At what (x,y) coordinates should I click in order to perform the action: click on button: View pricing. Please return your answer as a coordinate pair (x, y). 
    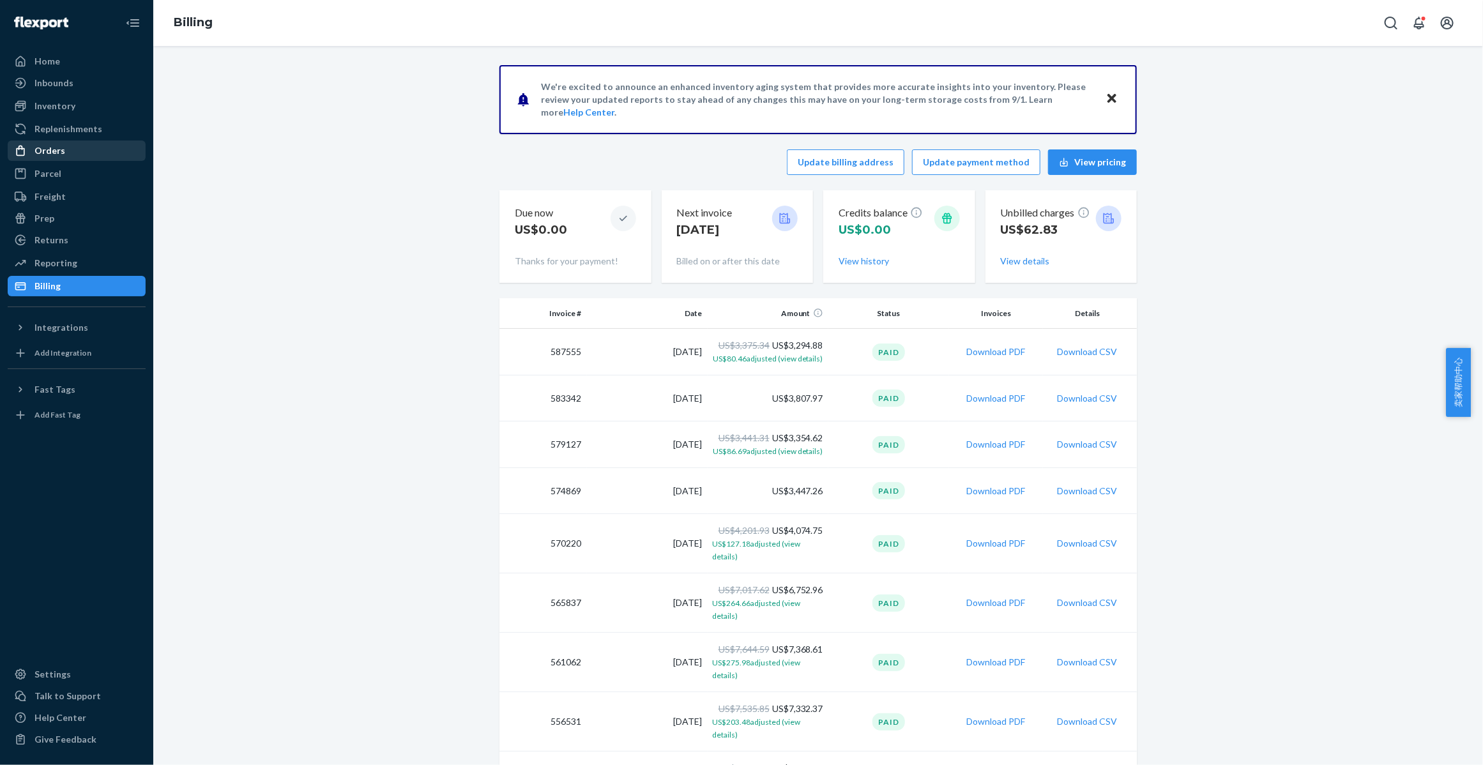
    Looking at the image, I should click on (1092, 162).